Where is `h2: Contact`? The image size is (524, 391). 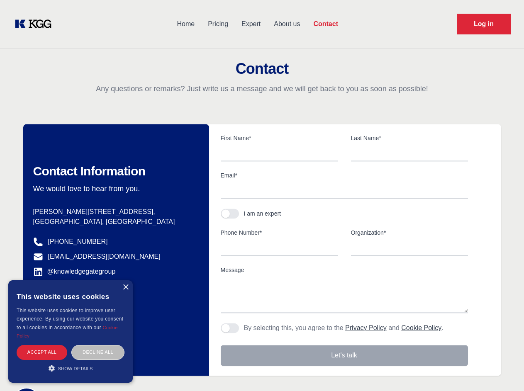
h2: Contact is located at coordinates (262, 69).